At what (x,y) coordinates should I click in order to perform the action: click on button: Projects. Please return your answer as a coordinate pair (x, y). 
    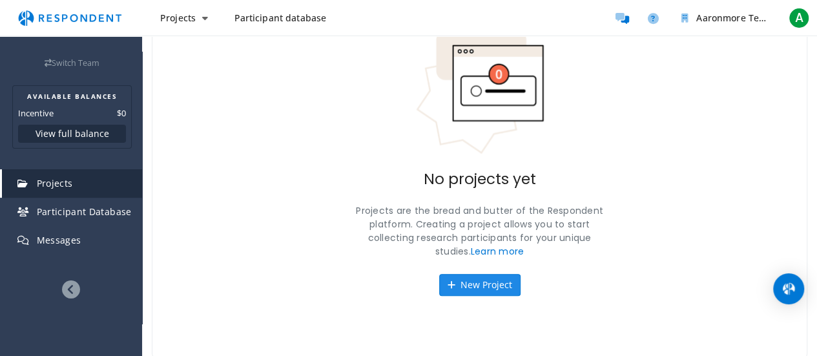
    Looking at the image, I should click on (184, 18).